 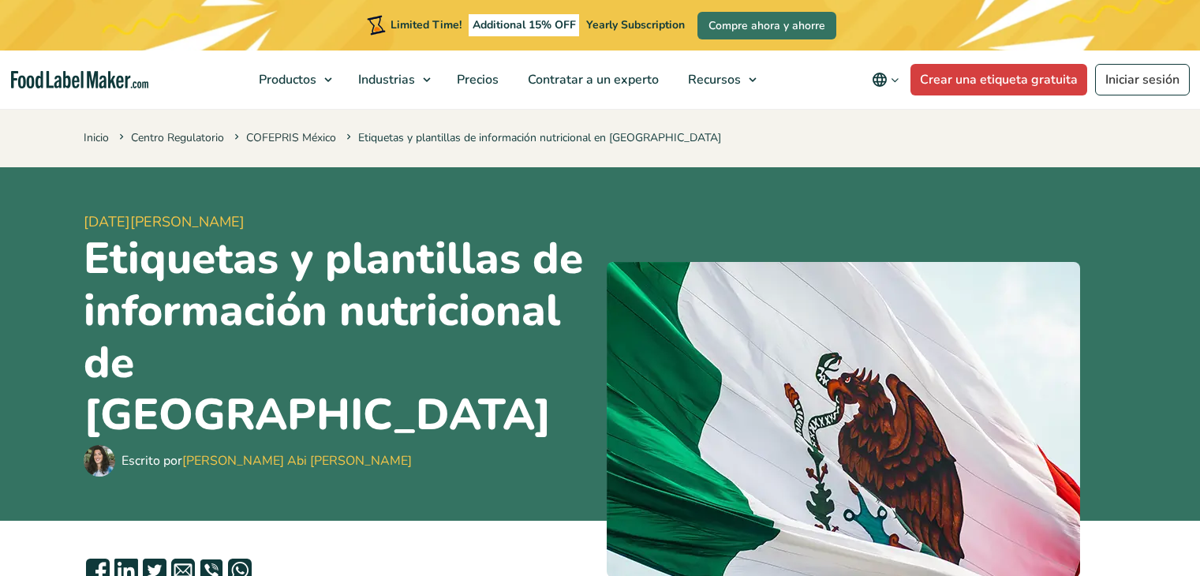 I want to click on a: Precios, so click(x=476, y=80).